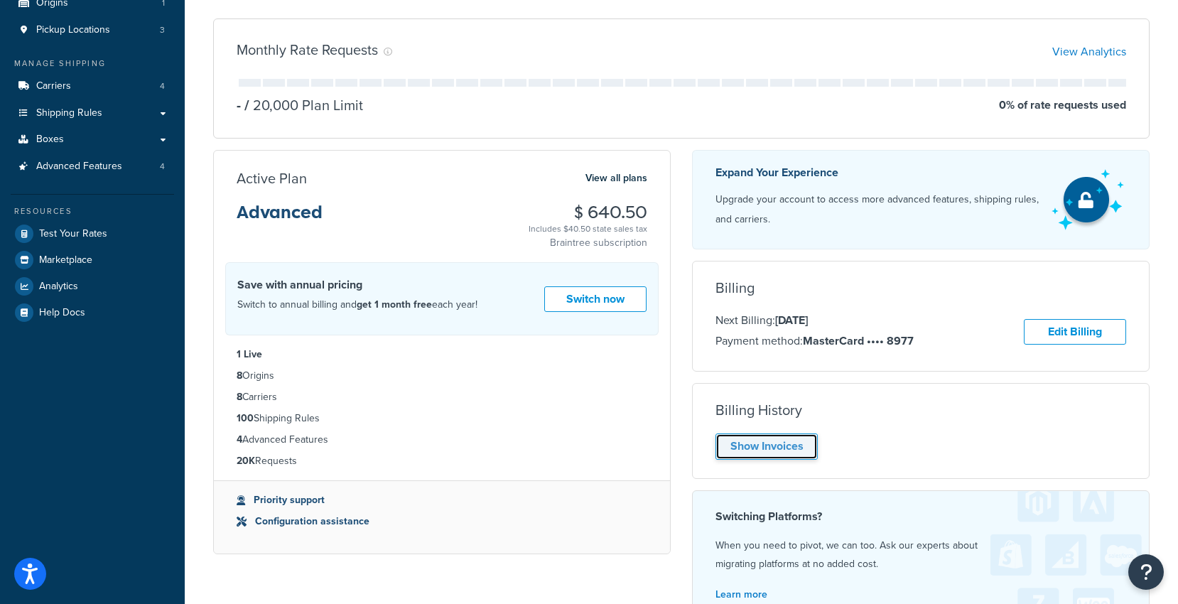 This screenshot has width=1178, height=604. I want to click on li: Origins, so click(442, 376).